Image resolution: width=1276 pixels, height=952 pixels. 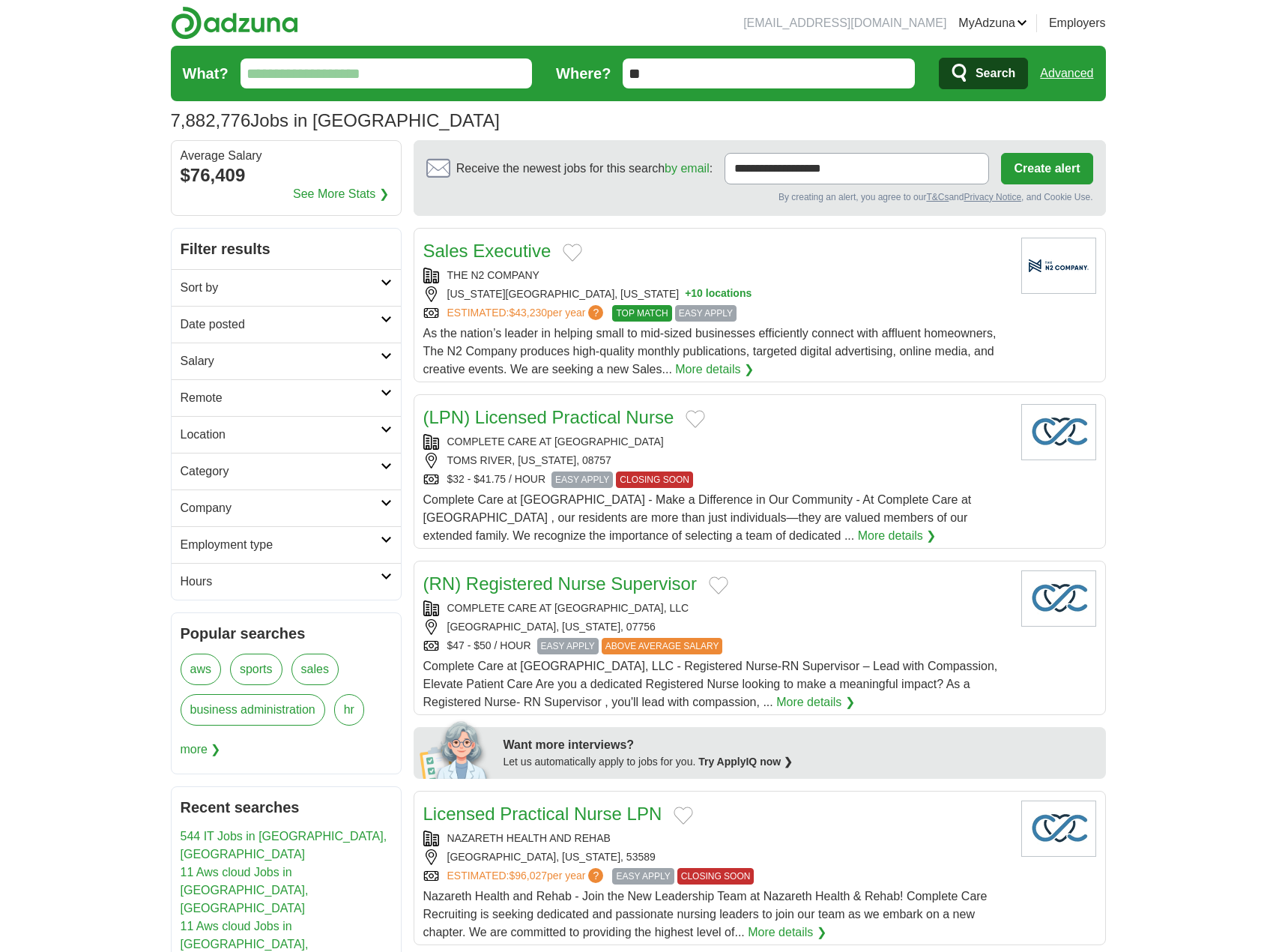 What do you see at coordinates (710, 351) in the screenshot?
I see `span: As the nation’s leader in helping small to mid-sized businesses efficiently connect with affluent...` at bounding box center [710, 351].